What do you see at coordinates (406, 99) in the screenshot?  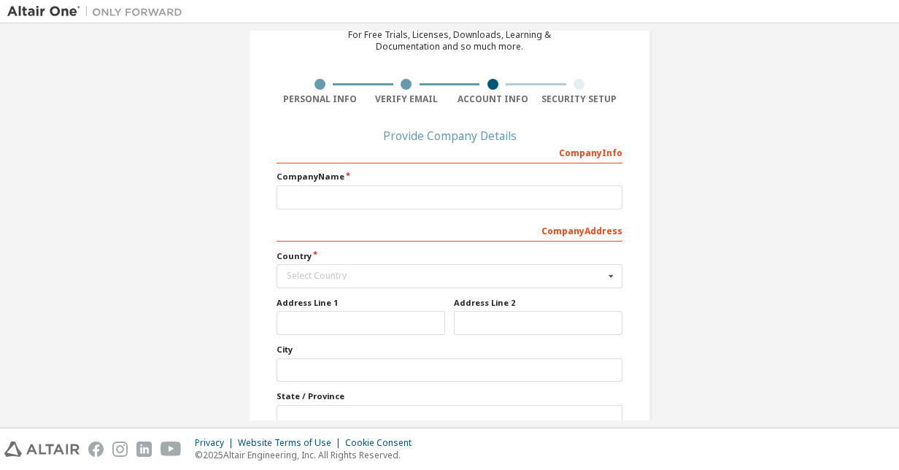 I see `div: Verify Email` at bounding box center [406, 99].